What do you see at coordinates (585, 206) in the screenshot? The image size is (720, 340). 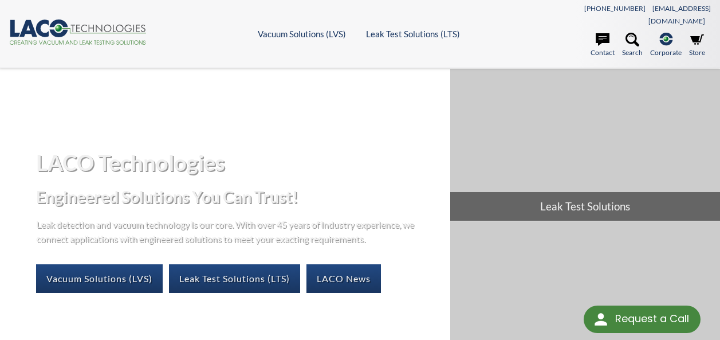 I see `span: Leak Test Solutions` at bounding box center [585, 206].